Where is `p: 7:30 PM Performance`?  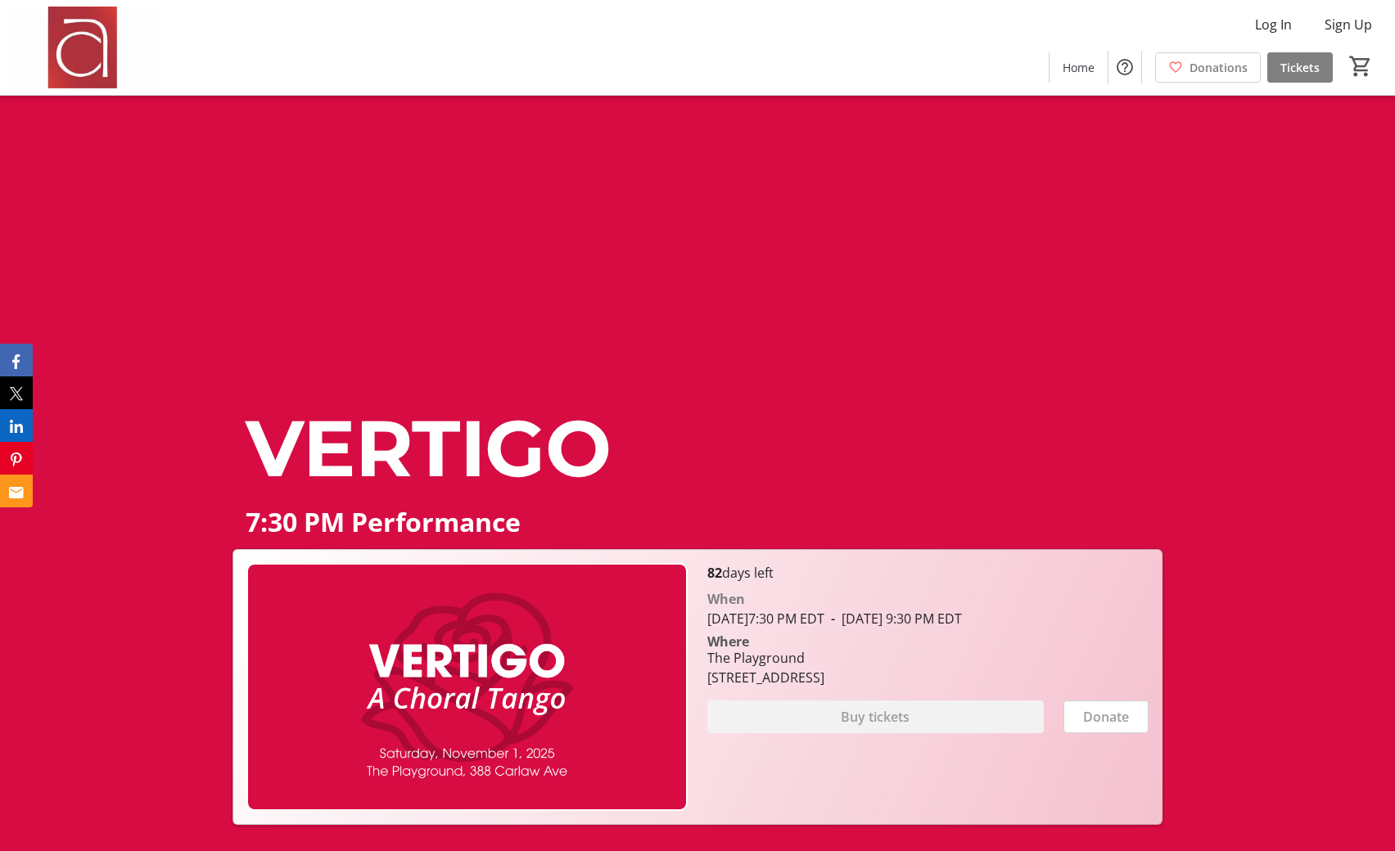
p: 7:30 PM Performance is located at coordinates (697, 521).